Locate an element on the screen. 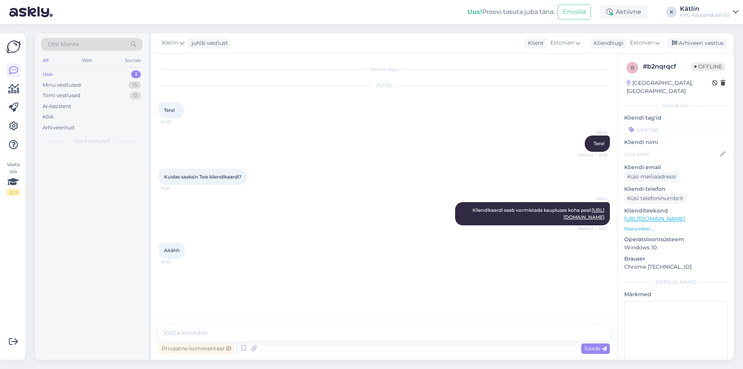  div: Küsi telefoninumbrit is located at coordinates (655, 198).